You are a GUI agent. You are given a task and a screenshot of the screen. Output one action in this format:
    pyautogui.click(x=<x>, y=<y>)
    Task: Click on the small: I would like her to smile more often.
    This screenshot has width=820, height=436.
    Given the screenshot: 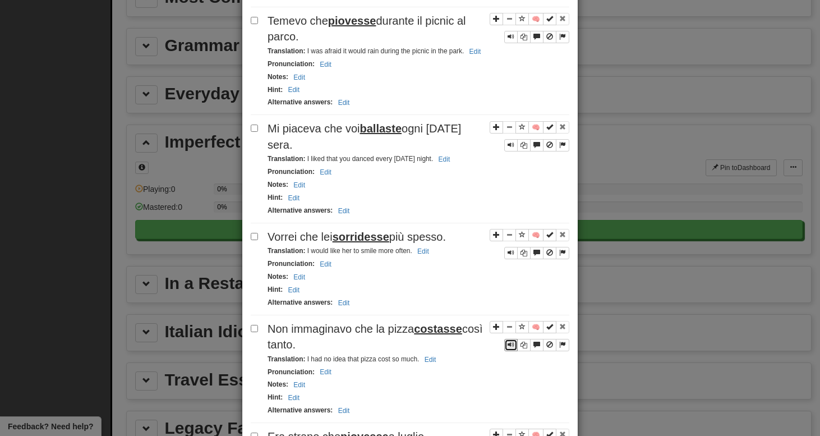 What is the action you would take?
    pyautogui.click(x=350, y=251)
    